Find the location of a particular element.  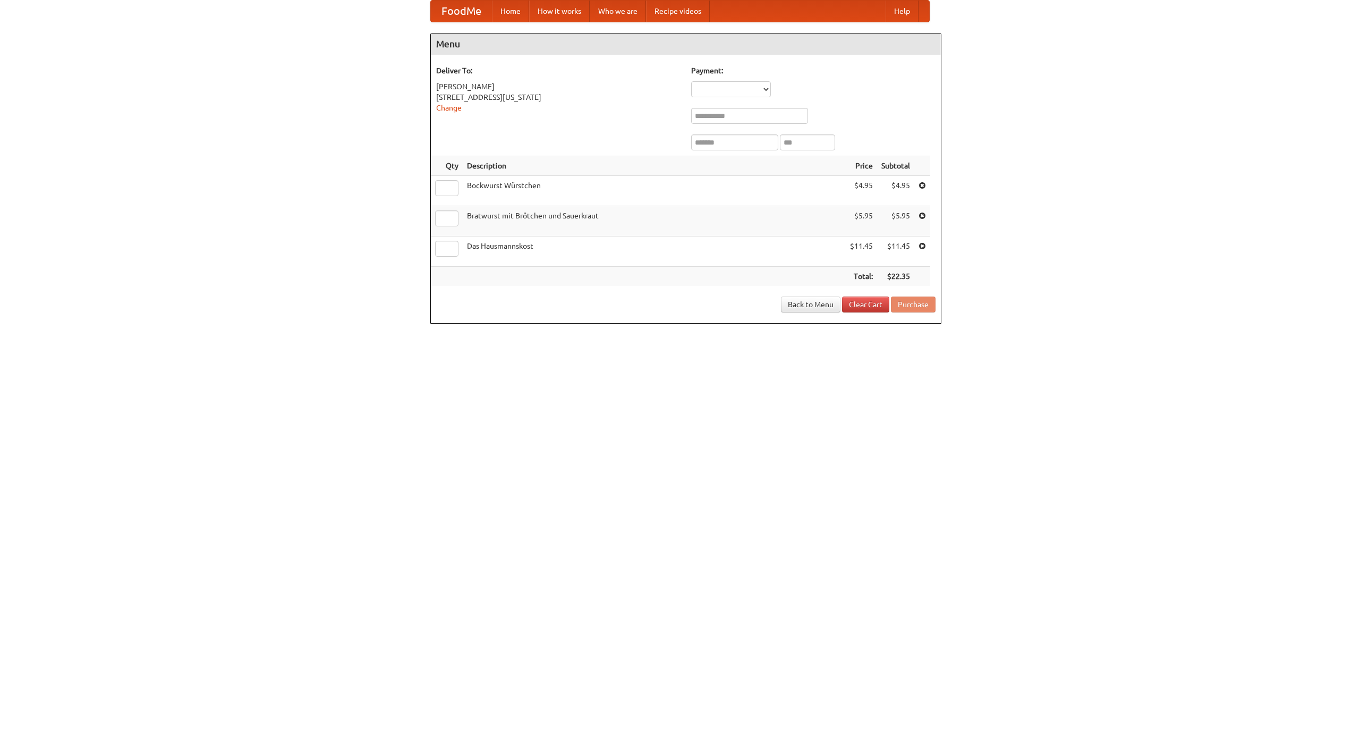

th: Description is located at coordinates (654, 166).